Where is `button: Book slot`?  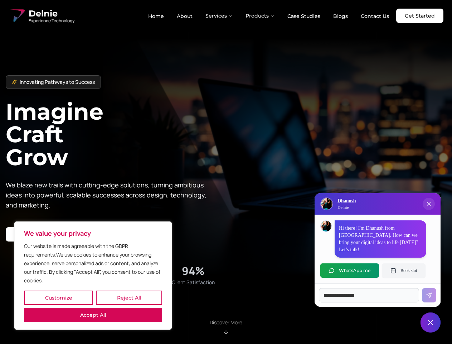
button: Book slot is located at coordinates (404, 270).